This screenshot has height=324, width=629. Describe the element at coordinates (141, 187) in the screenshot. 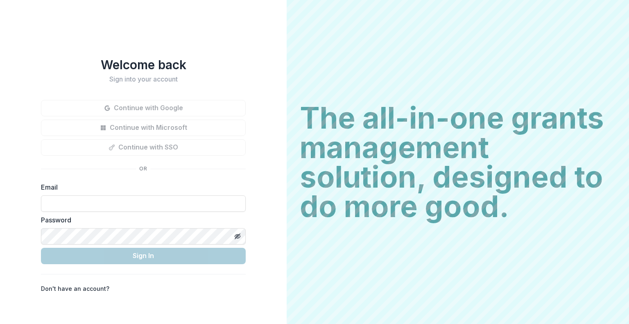

I see `label: Email` at that location.